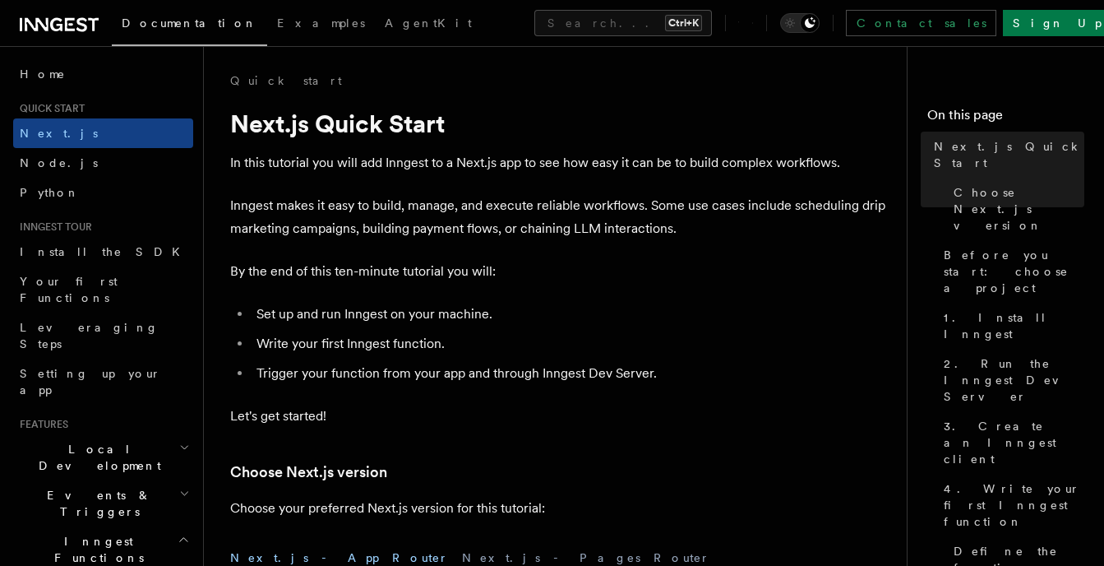 The height and width of the screenshot is (566, 1104). I want to click on span: Inngest Functions, so click(95, 549).